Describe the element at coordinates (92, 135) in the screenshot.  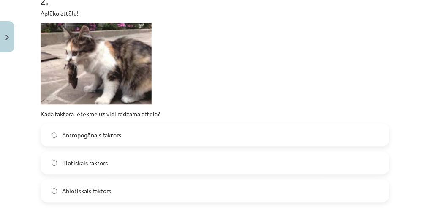
I see `span: Antropogēnais faktors` at that location.